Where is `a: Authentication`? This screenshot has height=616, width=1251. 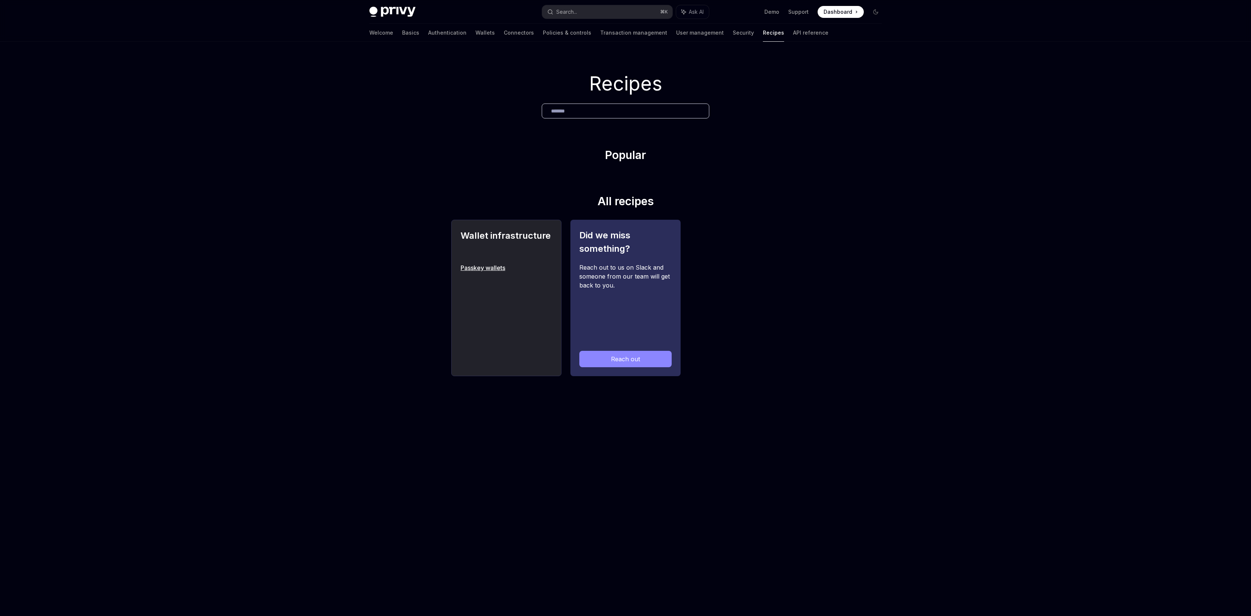
a: Authentication is located at coordinates (447, 33).